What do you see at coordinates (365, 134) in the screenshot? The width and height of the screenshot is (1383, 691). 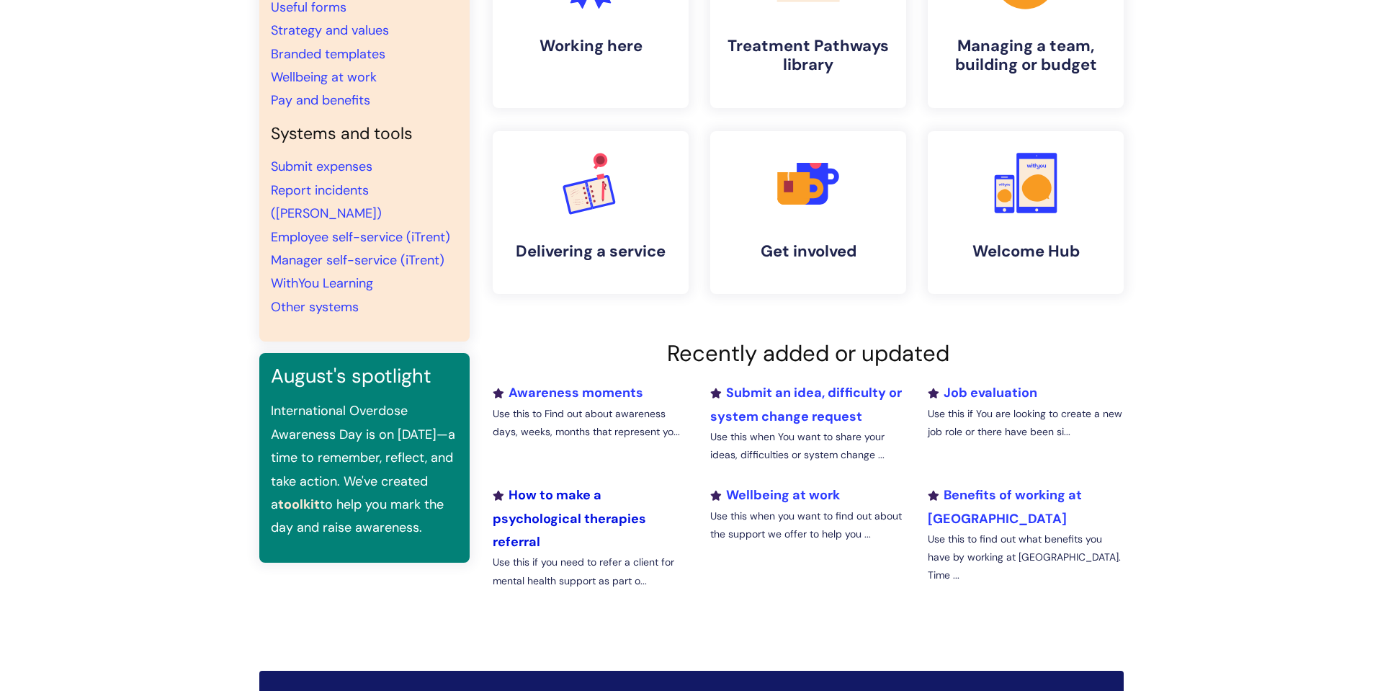 I see `h4: Systems and tools` at bounding box center [365, 134].